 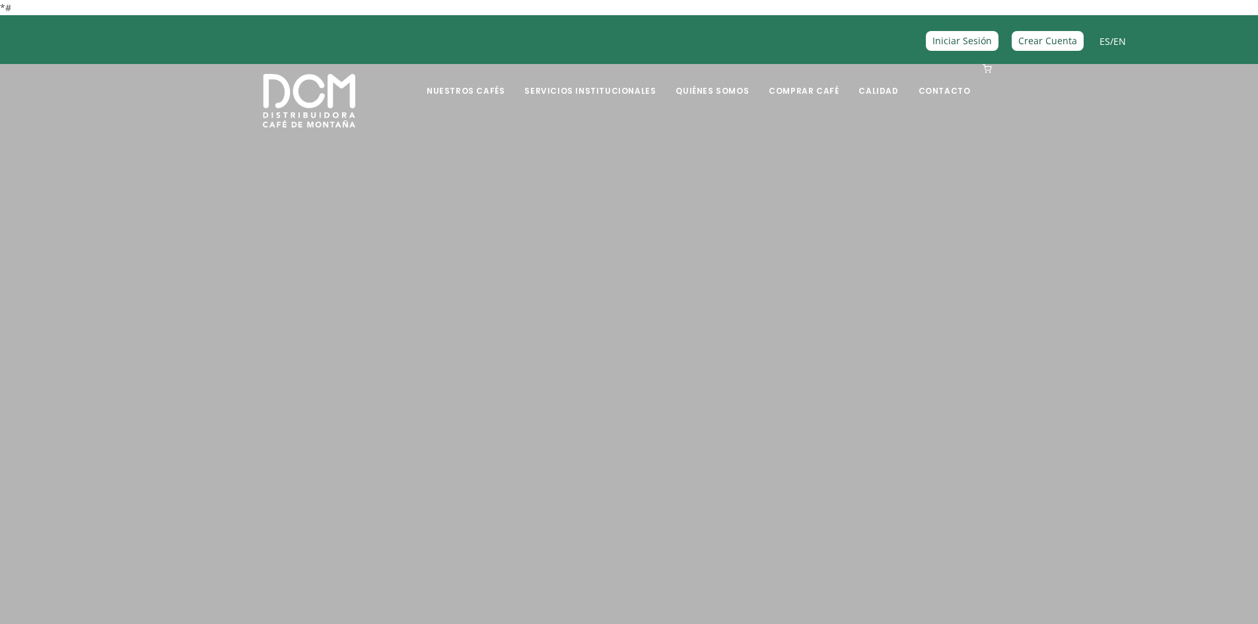 What do you see at coordinates (804, 81) in the screenshot?
I see `a: Comprar Café` at bounding box center [804, 81].